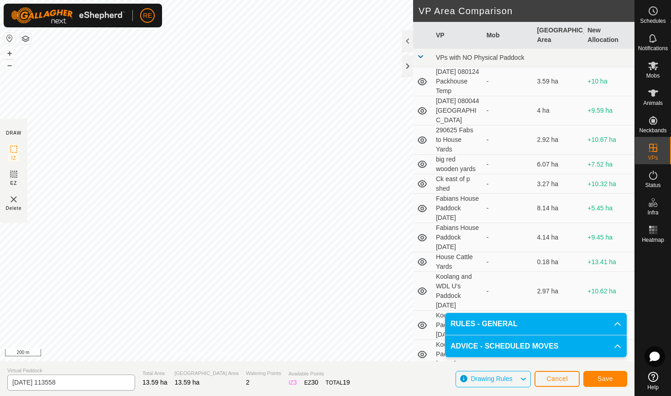 Image resolution: width=671 pixels, height=396 pixels. I want to click on td: 6.07 ha, so click(558, 164).